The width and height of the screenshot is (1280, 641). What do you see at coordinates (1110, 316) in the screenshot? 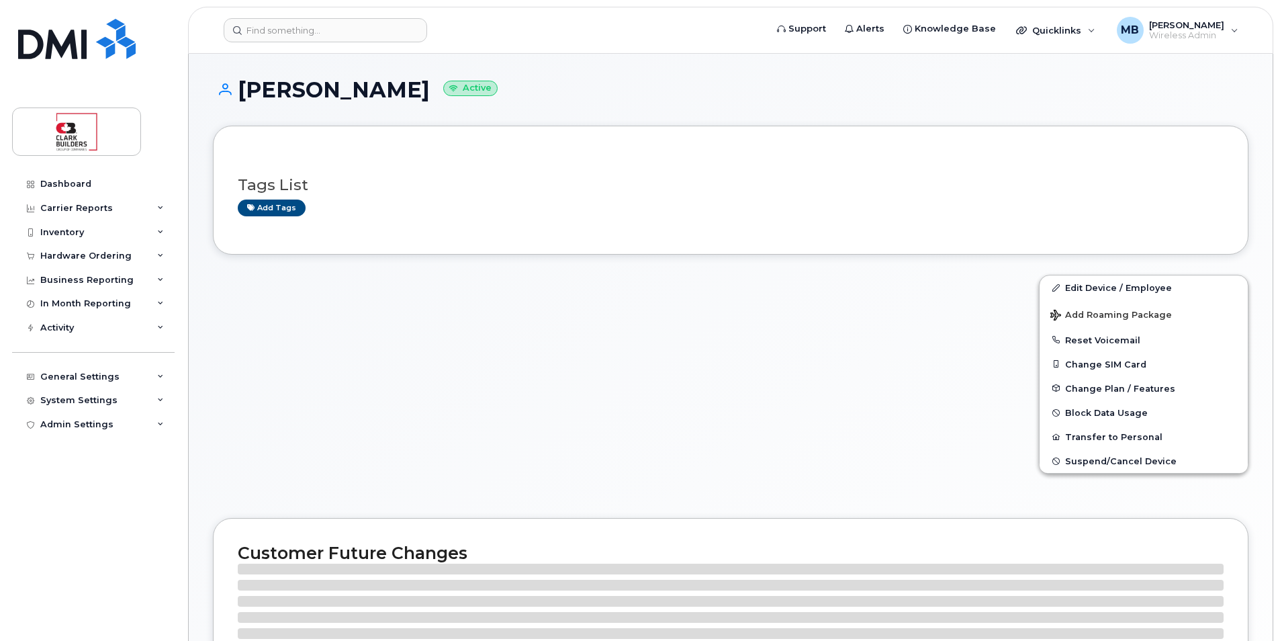
I see `span: Add Roaming Package` at bounding box center [1110, 316].